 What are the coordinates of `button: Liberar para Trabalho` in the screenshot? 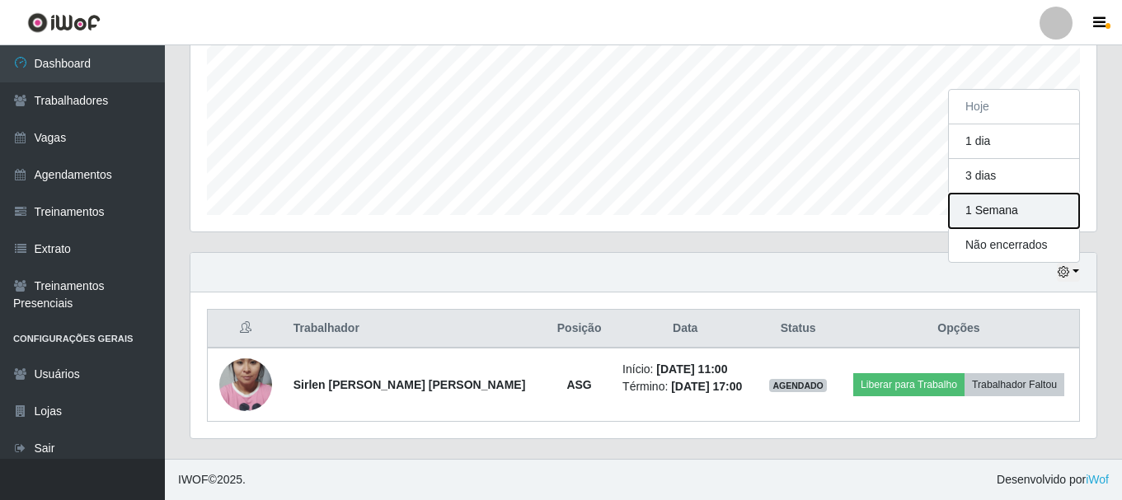 It's located at (909, 385).